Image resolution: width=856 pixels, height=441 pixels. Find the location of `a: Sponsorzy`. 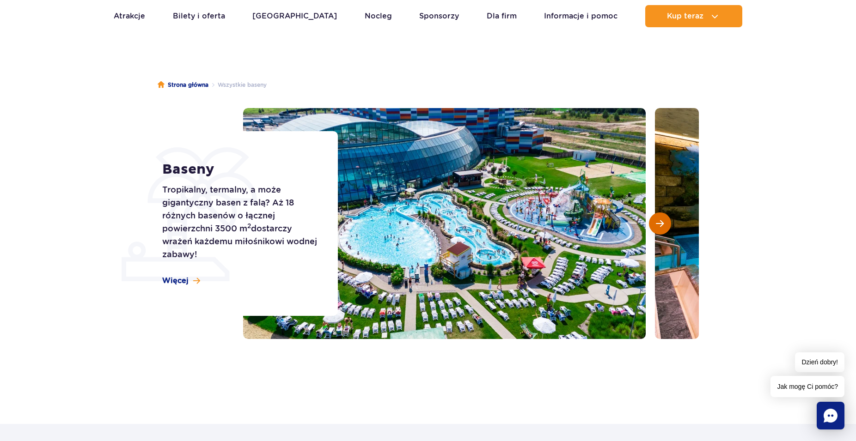

a: Sponsorzy is located at coordinates (439, 16).